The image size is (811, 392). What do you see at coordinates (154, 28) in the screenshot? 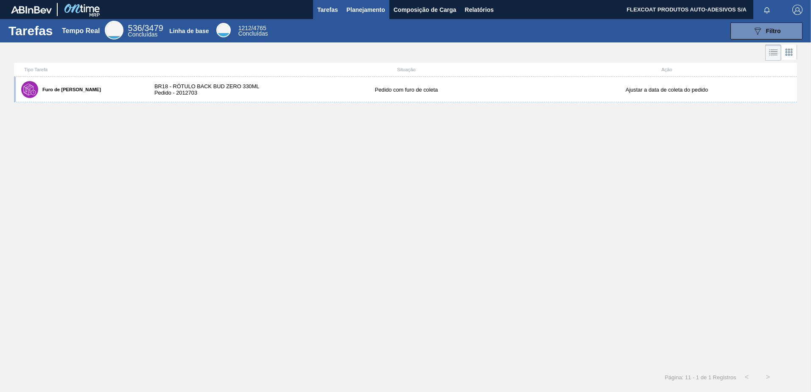
I see `font: 3479` at bounding box center [154, 28].